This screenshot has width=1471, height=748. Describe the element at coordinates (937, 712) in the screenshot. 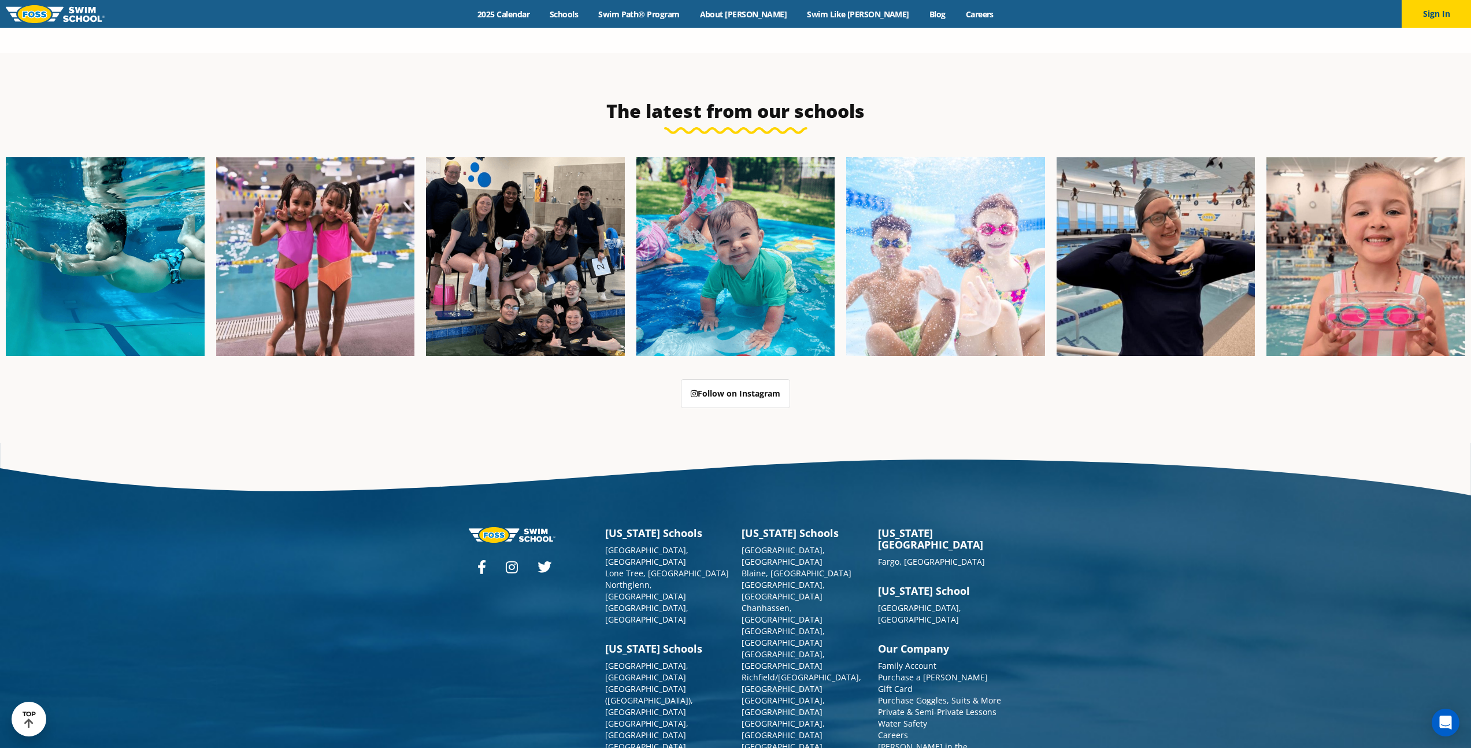

I see `a: Private & Semi-Private Lessons` at that location.